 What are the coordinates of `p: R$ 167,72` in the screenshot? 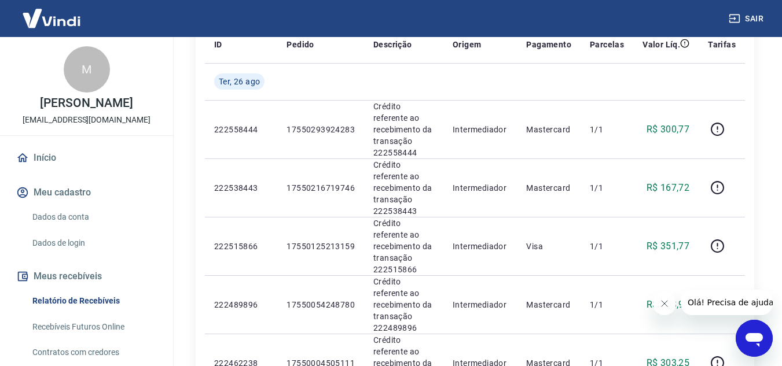 It's located at (668, 188).